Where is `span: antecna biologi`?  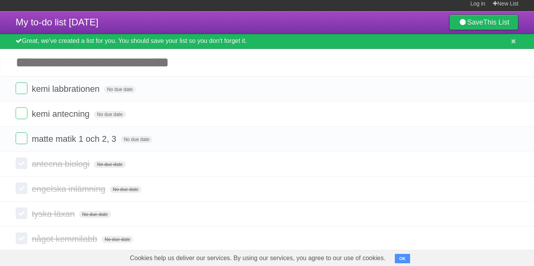 span: antecna biologi is located at coordinates (61, 164).